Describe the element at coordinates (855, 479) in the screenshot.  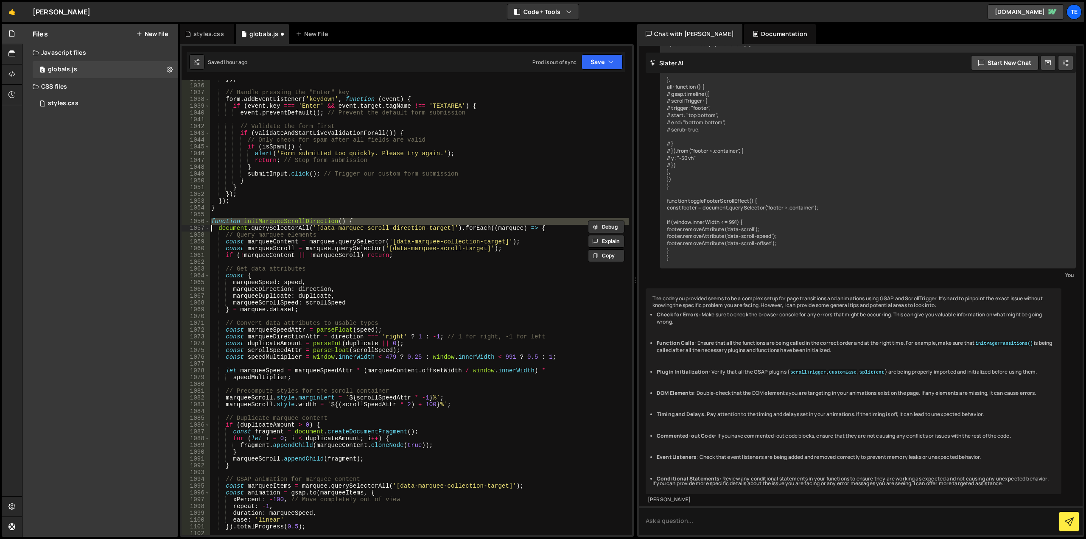
I see `li: : Review any conditional statements in your functions to ensure they are working as expected and ...` at that location.